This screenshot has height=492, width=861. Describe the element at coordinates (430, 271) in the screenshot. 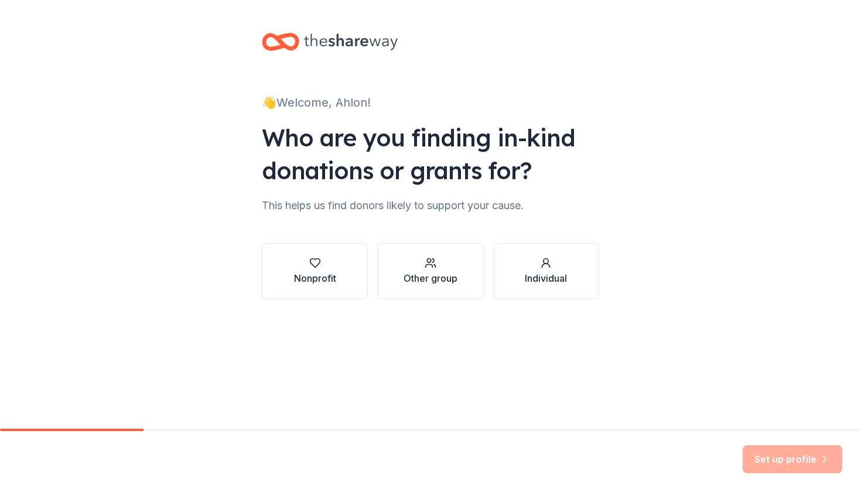

I see `button: Other group` at that location.